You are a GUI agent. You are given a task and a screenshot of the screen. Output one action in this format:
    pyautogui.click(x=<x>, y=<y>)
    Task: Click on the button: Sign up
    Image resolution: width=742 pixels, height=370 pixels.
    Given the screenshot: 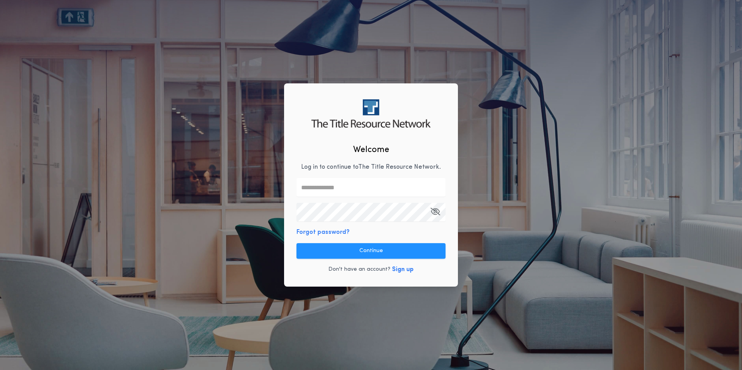 What is the action you would take?
    pyautogui.click(x=403, y=270)
    